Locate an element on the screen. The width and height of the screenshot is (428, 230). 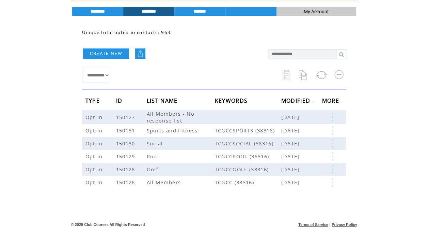
a: KEYWORDS is located at coordinates (232, 100).